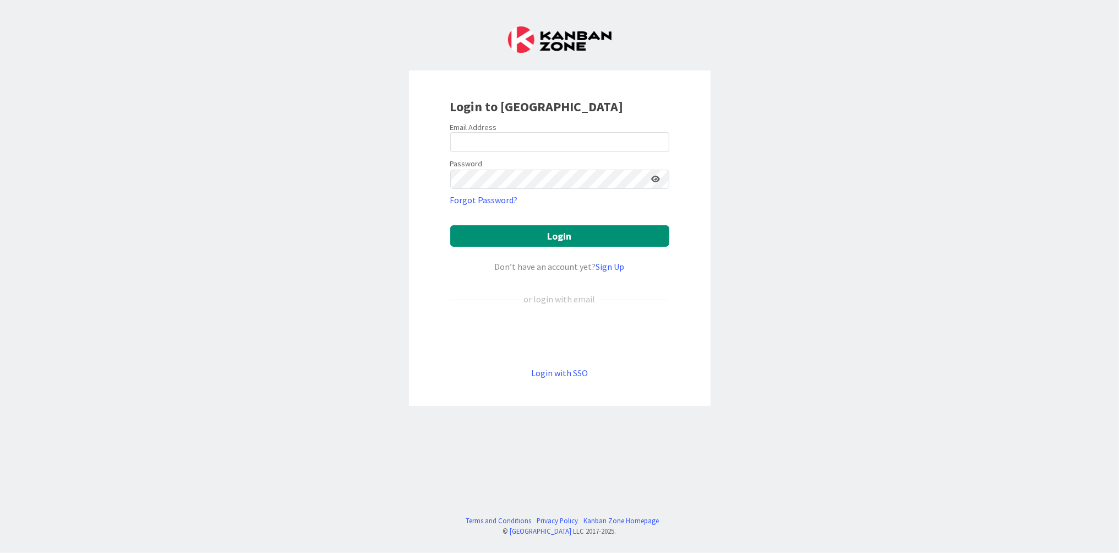 The height and width of the screenshot is (553, 1119). What do you see at coordinates (621, 520) in the screenshot?
I see `a: Kanban Zone Homepage` at bounding box center [621, 520].